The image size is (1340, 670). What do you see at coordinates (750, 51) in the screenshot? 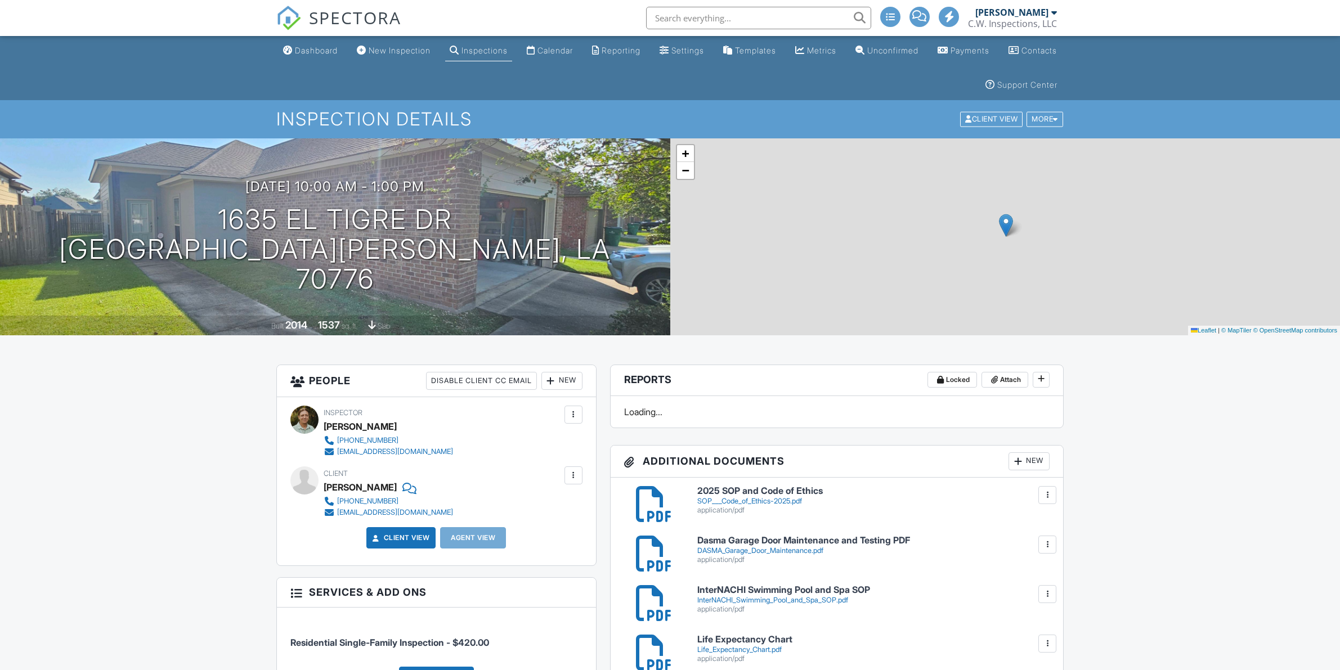
I see `a: Templates` at bounding box center [750, 51].